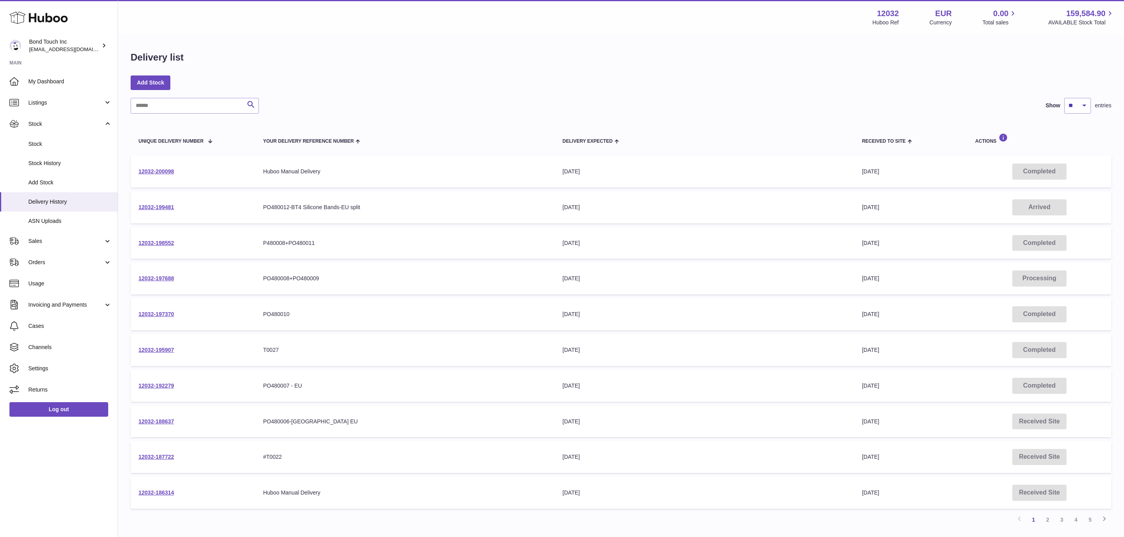 The width and height of the screenshot is (1124, 537). I want to click on div: Currency, so click(941, 22).